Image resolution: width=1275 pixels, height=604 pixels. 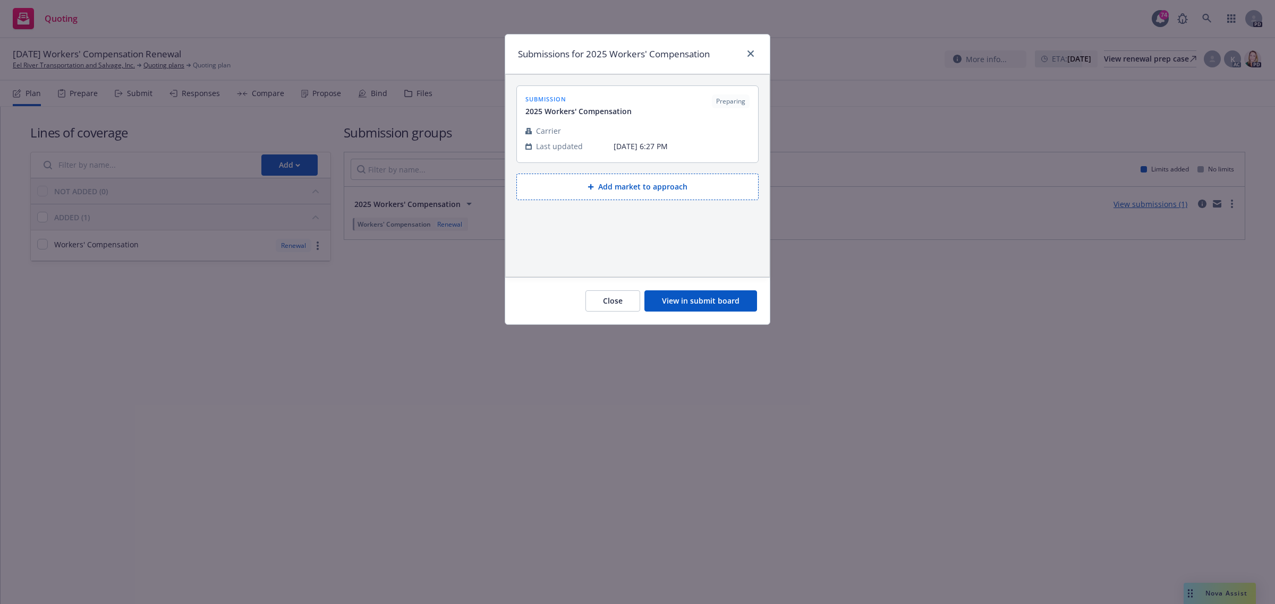 I want to click on span: Last updated, so click(x=559, y=146).